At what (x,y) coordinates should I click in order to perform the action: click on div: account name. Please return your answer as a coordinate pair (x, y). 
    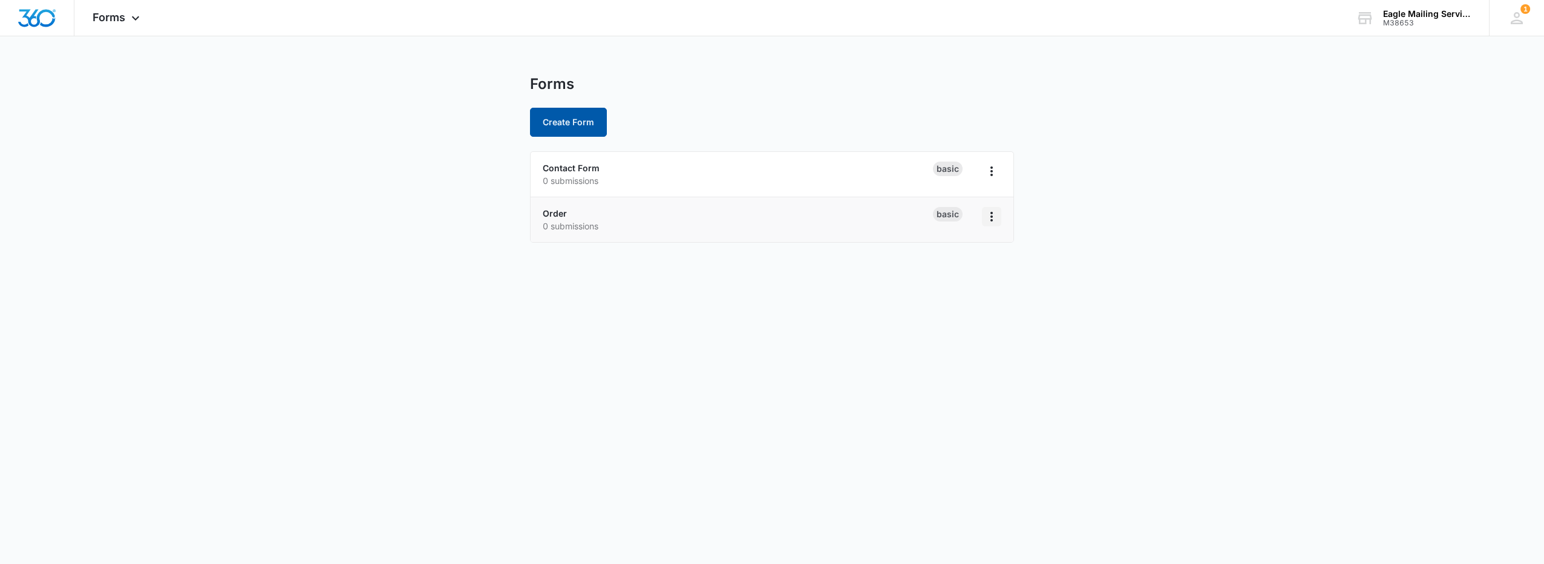
    Looking at the image, I should click on (1427, 14).